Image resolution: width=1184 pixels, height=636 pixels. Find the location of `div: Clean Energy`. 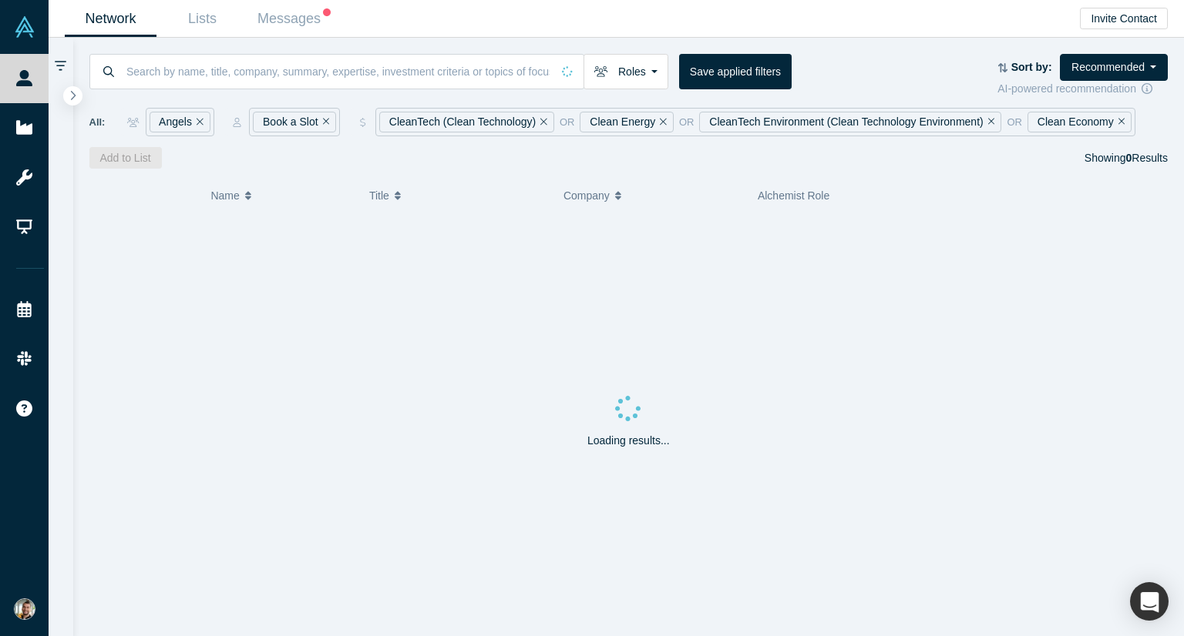

div: Clean Energy is located at coordinates (626, 122).